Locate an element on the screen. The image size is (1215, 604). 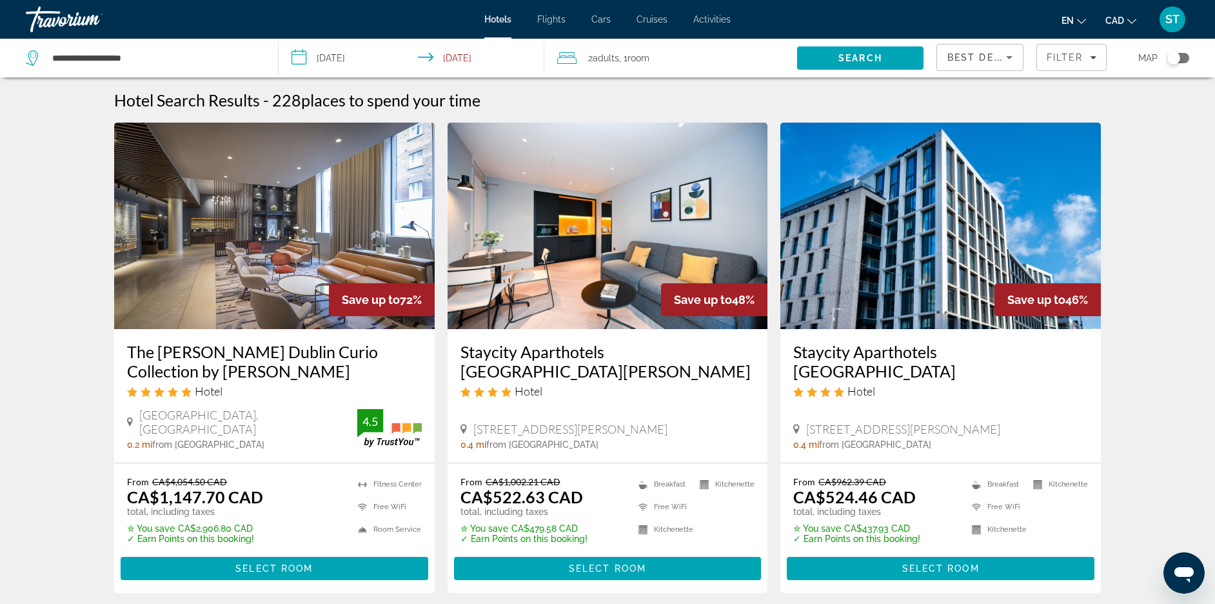
a: Cars is located at coordinates (601, 19).